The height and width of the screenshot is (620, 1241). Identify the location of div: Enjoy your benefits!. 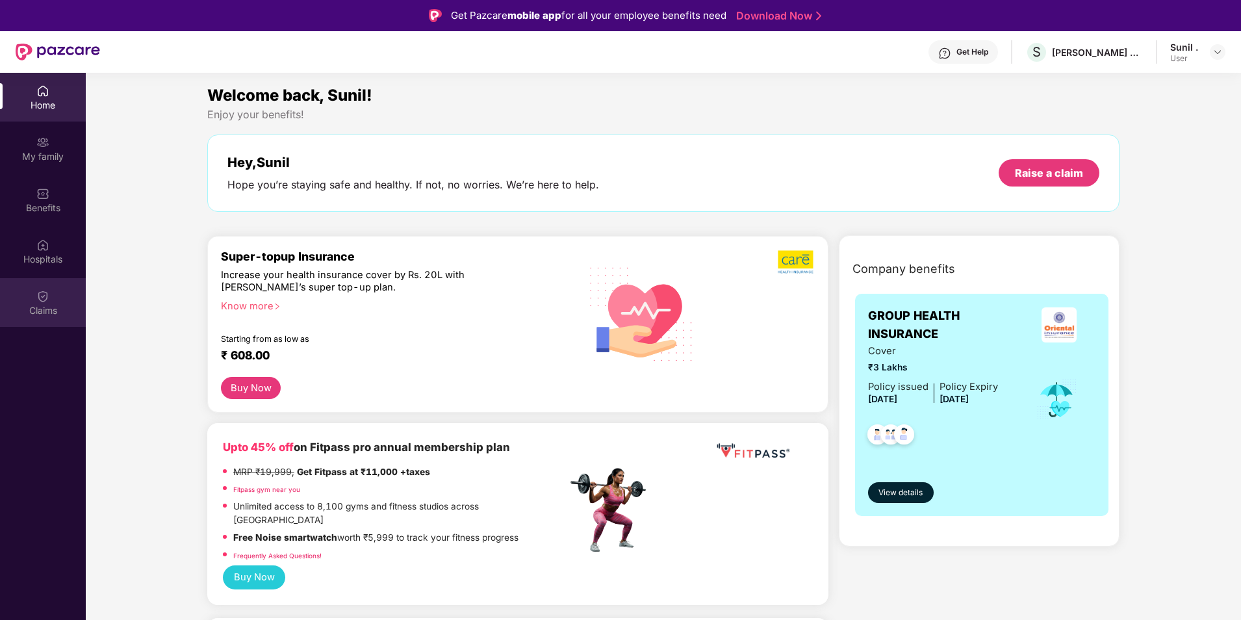
(663, 114).